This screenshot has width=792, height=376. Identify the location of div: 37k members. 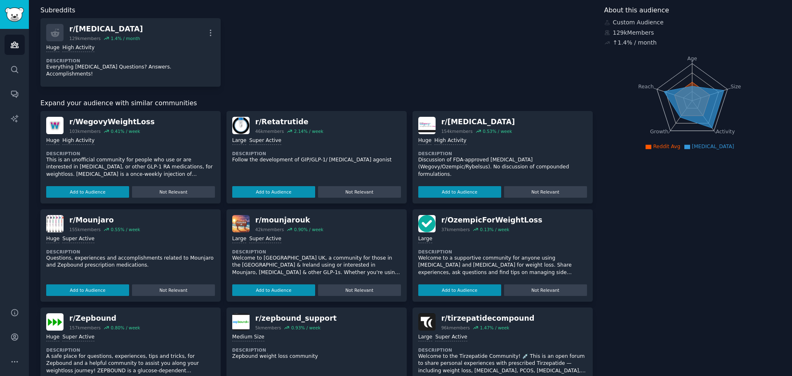
(456, 229).